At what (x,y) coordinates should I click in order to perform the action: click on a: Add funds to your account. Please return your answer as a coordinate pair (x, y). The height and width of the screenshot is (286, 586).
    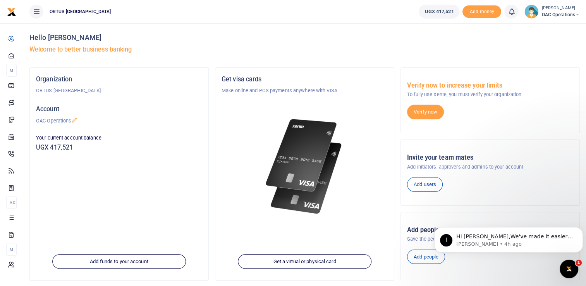
    Looking at the image, I should click on (119, 261).